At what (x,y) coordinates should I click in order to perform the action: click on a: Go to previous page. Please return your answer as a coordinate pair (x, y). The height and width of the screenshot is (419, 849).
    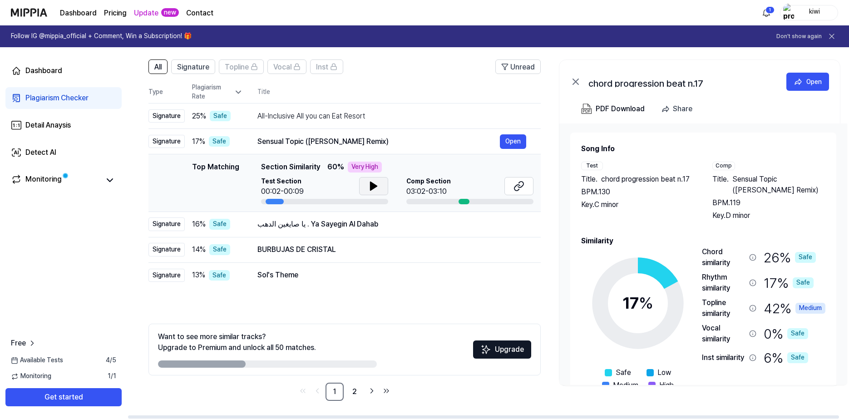
    Looking at the image, I should click on (317, 391).